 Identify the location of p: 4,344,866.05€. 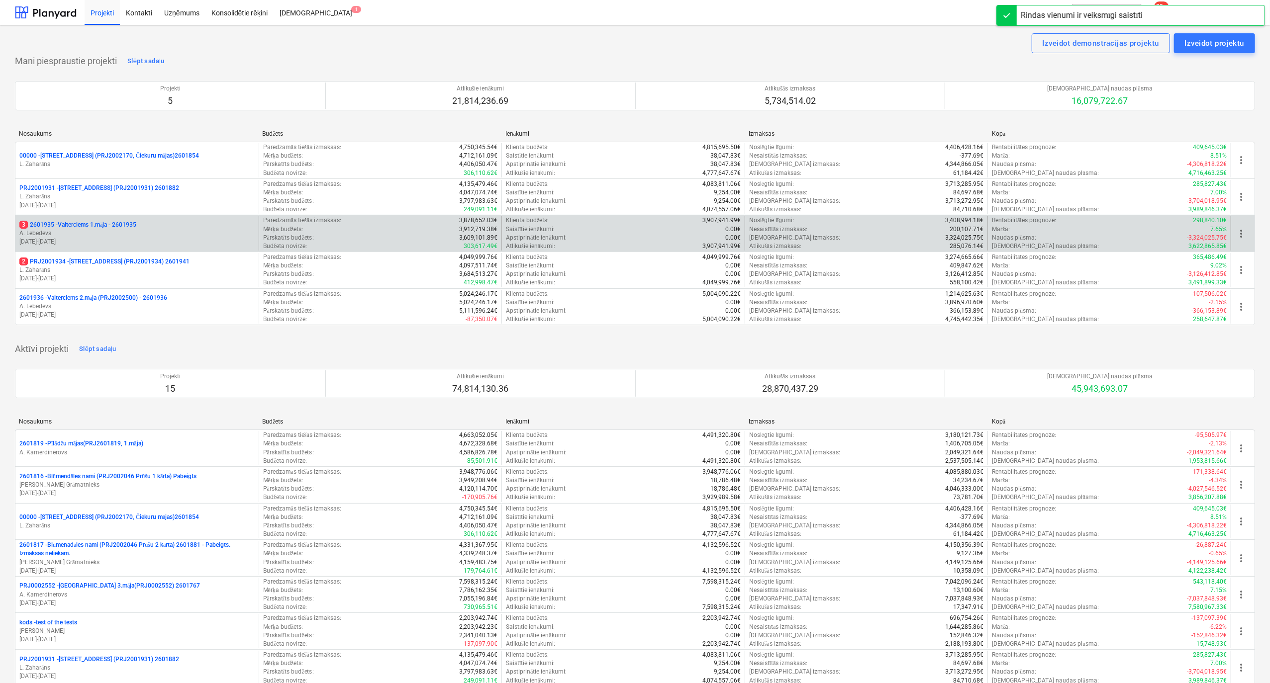
(964, 164).